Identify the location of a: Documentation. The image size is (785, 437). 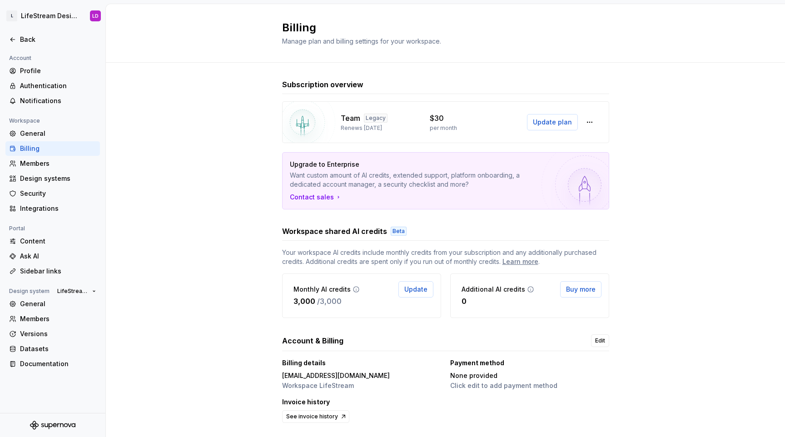
(53, 364).